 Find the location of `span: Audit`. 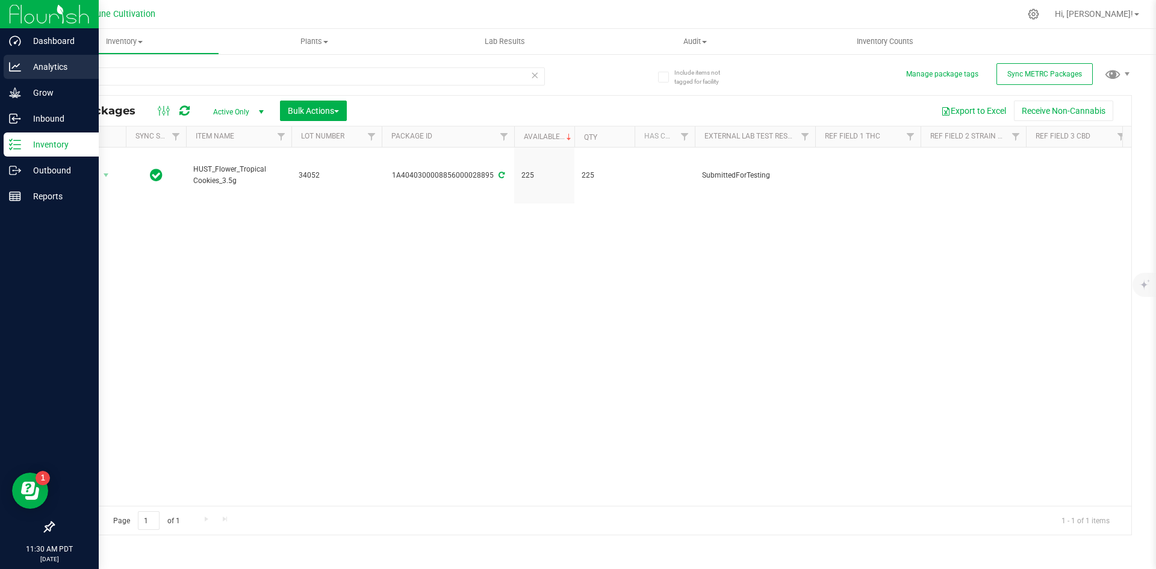

span: Audit is located at coordinates (695, 42).